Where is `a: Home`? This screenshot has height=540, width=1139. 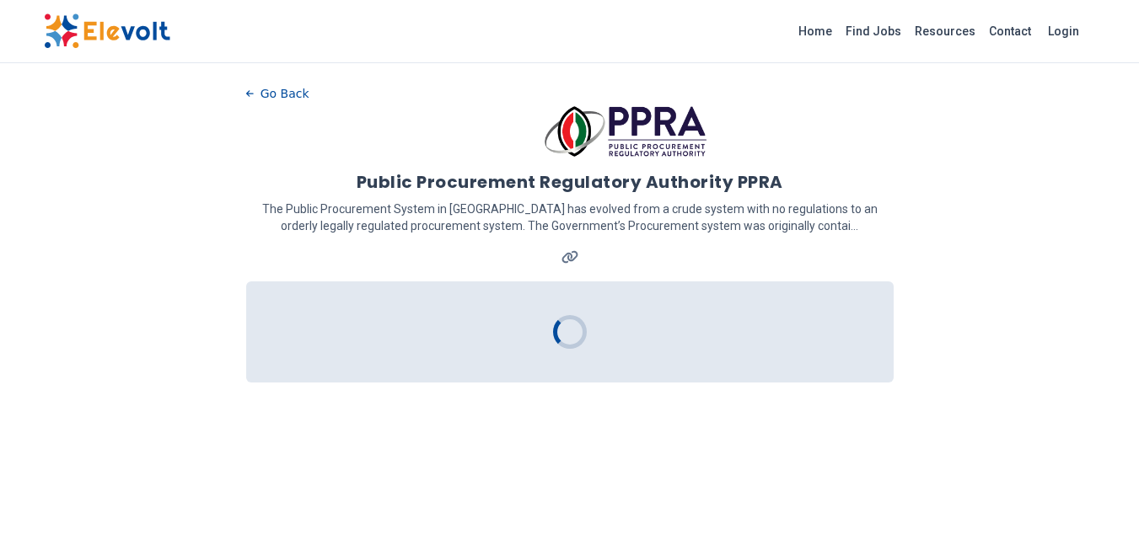 a: Home is located at coordinates (815, 31).